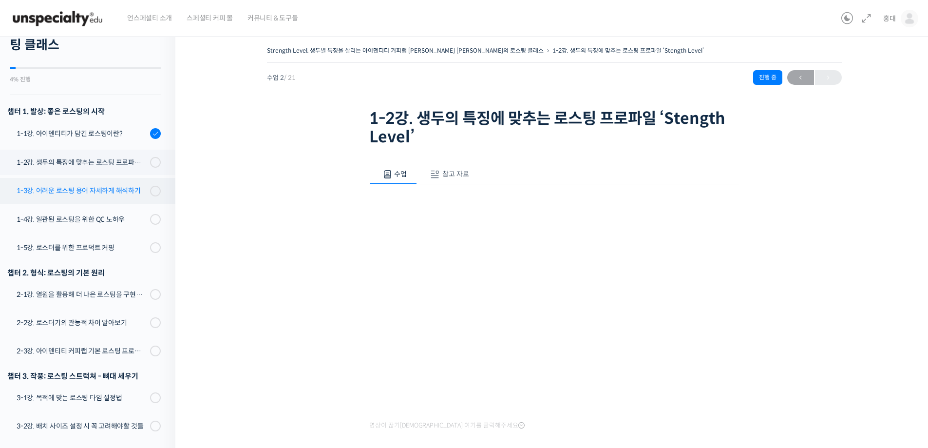 This screenshot has height=448, width=928. I want to click on a: 설정, so click(156, 321).